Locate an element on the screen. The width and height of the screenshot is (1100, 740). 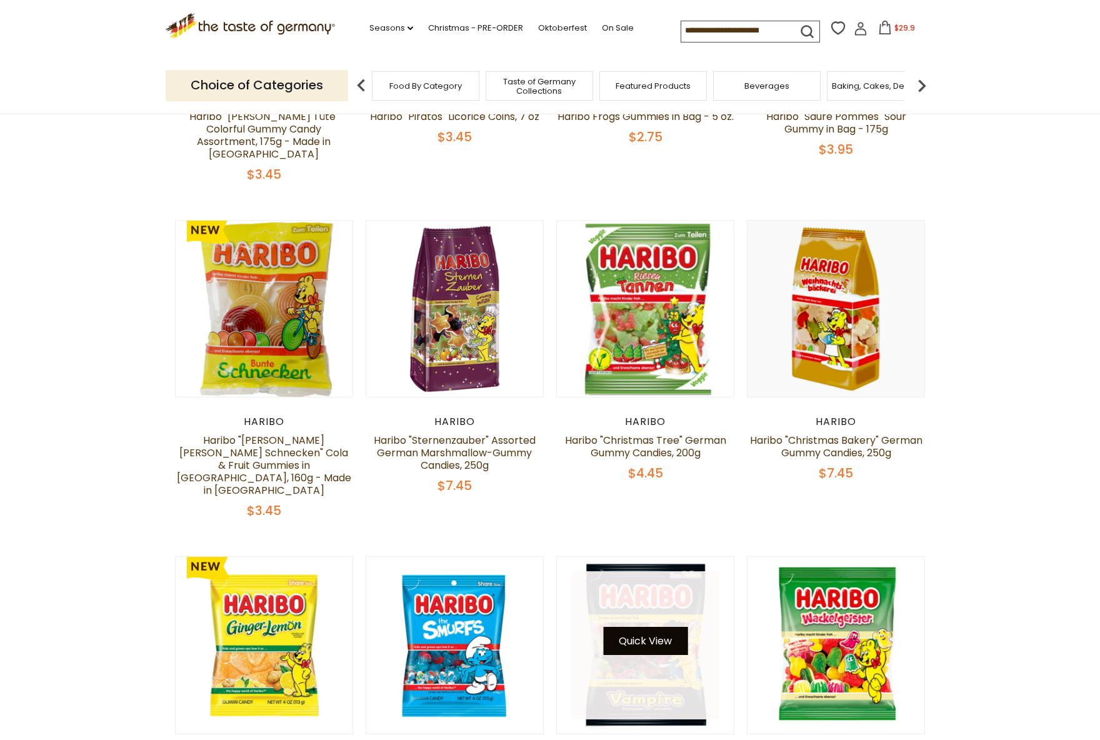
a: On Sale is located at coordinates (618, 28).